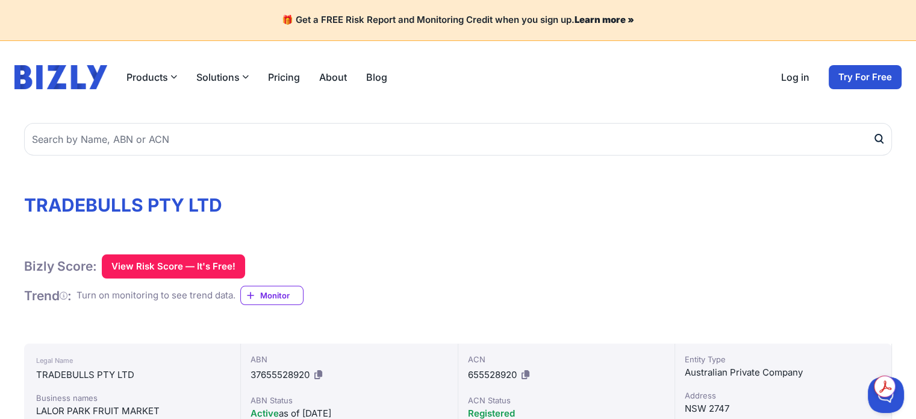 The width and height of the screenshot is (916, 419). Describe the element at coordinates (458, 20) in the screenshot. I see `h4: 🎁 Get a FREE Risk Report and Monitoring Credit when you sign up.` at that location.